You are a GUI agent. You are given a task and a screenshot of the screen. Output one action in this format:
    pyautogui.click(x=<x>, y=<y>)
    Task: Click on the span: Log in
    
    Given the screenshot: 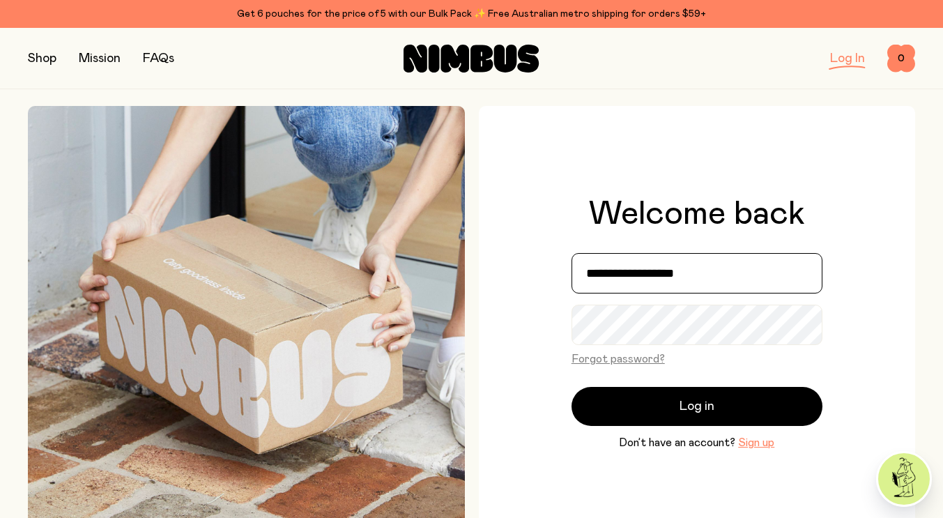 What is the action you would take?
    pyautogui.click(x=697, y=406)
    